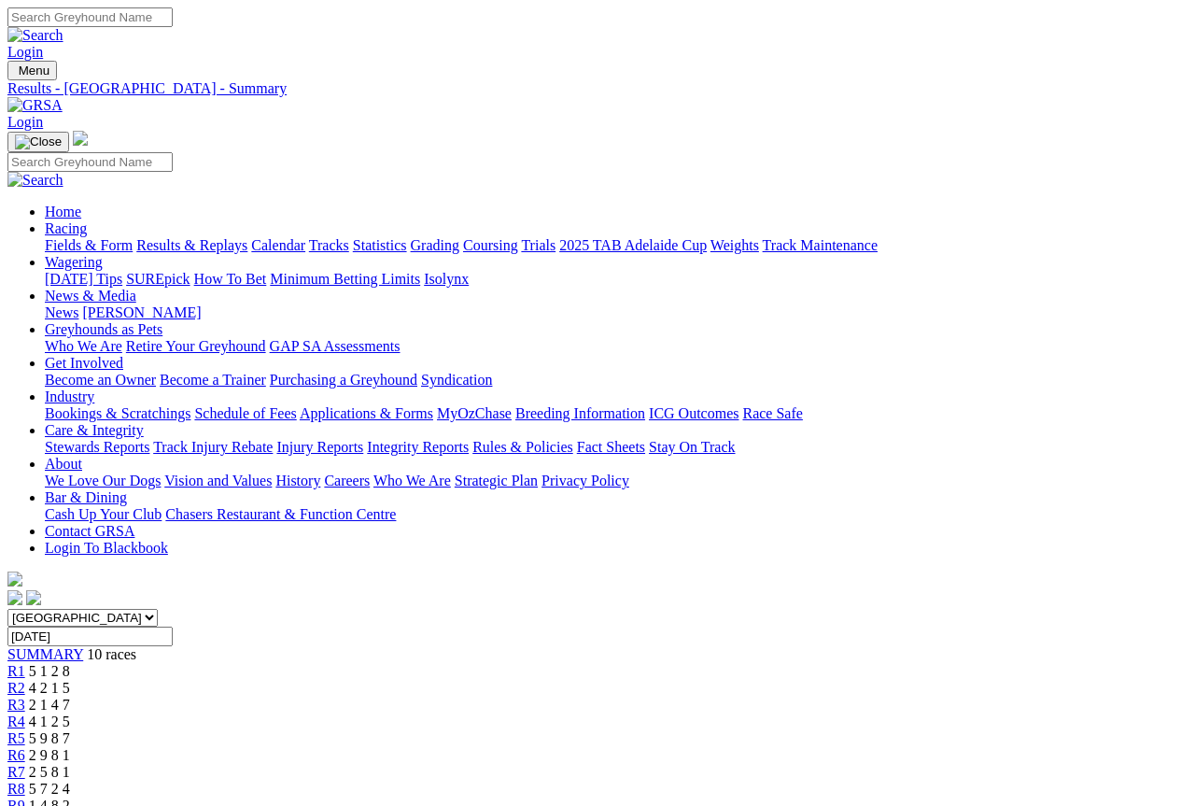 The height and width of the screenshot is (806, 1195). I want to click on span: 4 1 2 5, so click(50, 721).